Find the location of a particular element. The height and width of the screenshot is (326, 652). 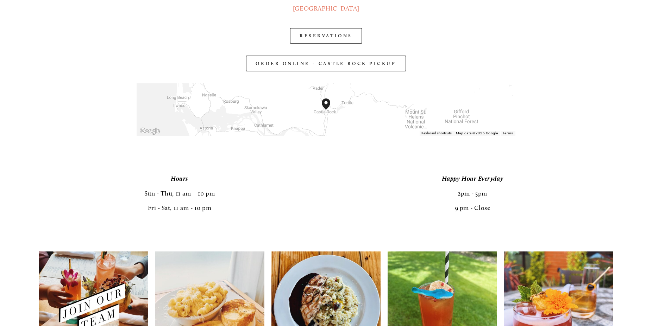

em: Happy Hour Everyday is located at coordinates (472, 179).